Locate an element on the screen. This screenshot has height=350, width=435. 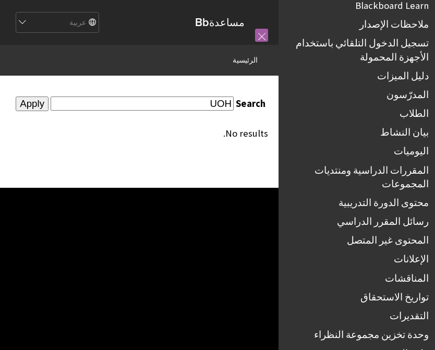
a: رسائل المقرر الدراسي is located at coordinates (383, 221).